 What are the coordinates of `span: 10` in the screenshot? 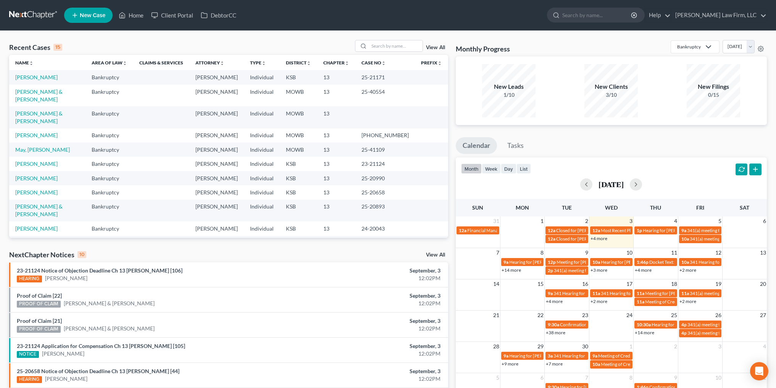 It's located at (629, 253).